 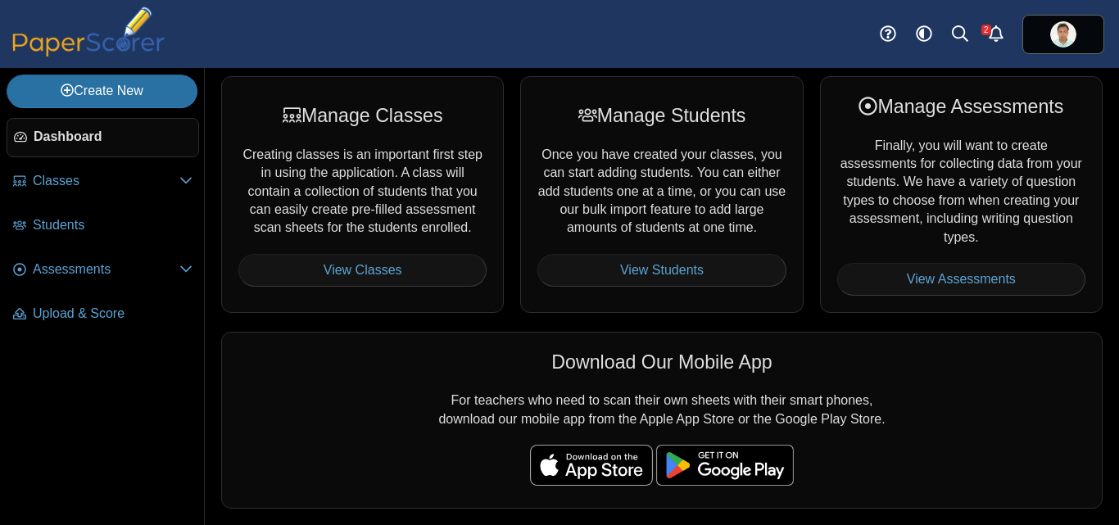 What do you see at coordinates (112, 314) in the screenshot?
I see `span: Upload & Score` at bounding box center [112, 314].